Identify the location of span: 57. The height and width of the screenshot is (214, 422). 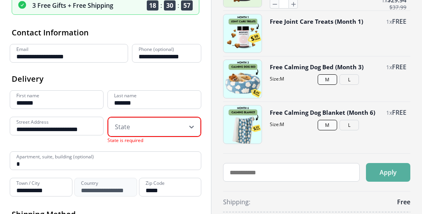
(187, 5).